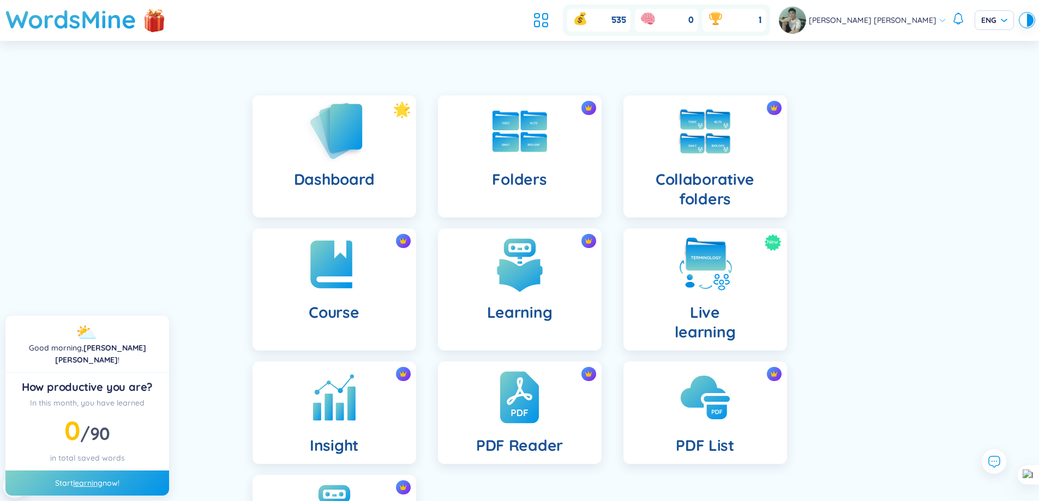 Image resolution: width=1039 pixels, height=501 pixels. I want to click on h4: Live learning, so click(705, 322).